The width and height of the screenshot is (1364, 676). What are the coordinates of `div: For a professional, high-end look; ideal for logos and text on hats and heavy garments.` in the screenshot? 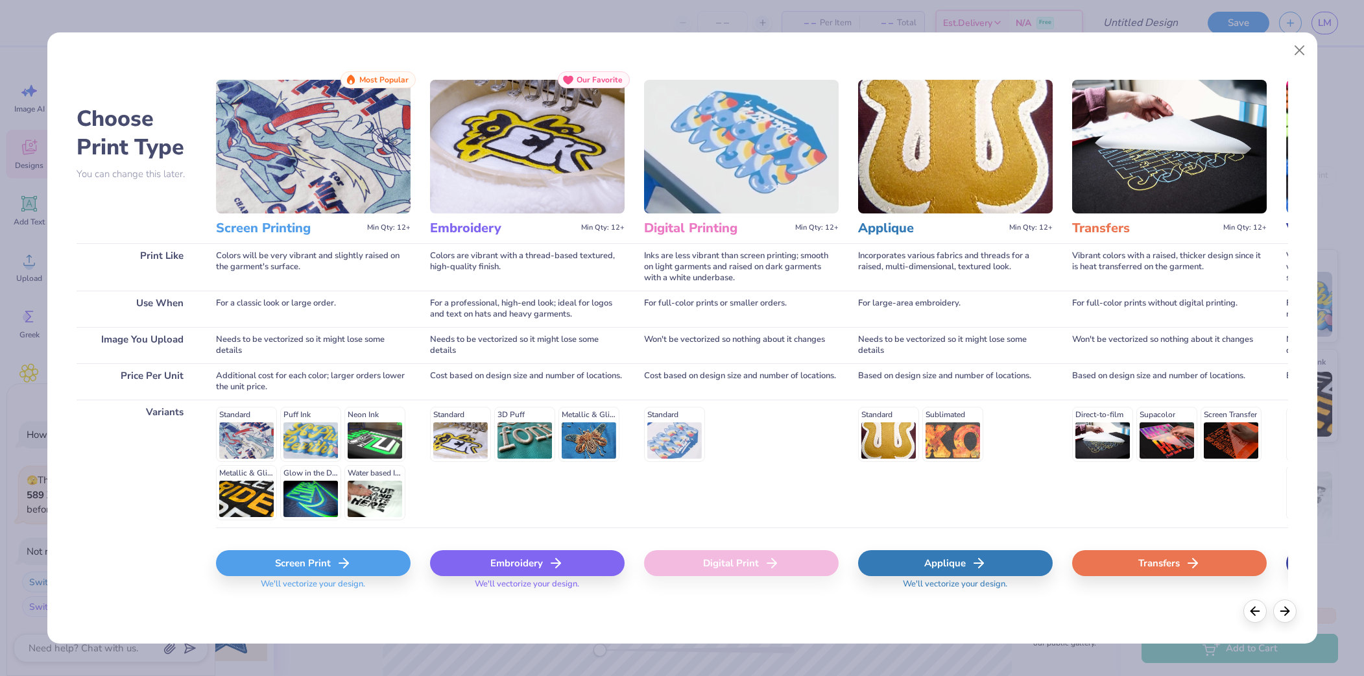 It's located at (527, 309).